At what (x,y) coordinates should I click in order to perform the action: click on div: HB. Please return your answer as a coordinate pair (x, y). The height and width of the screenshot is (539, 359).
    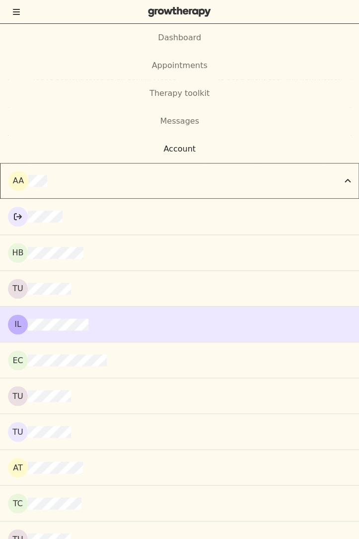
    Looking at the image, I should click on (18, 253).